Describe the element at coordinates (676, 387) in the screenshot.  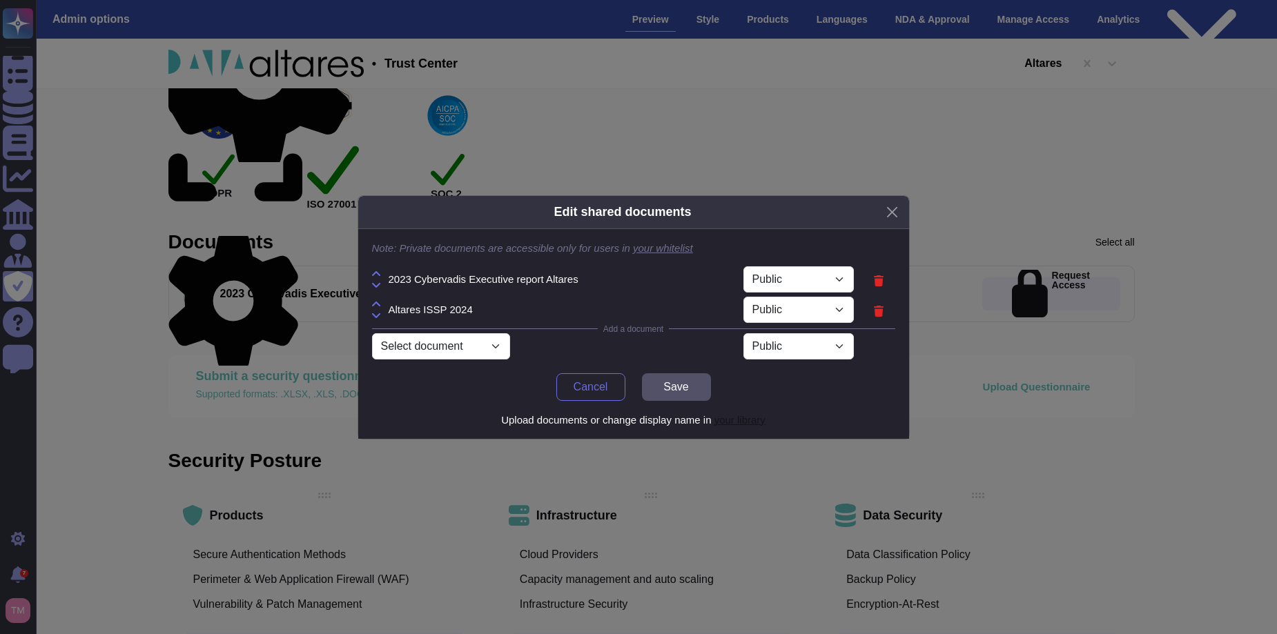
I see `button: Save` at that location.